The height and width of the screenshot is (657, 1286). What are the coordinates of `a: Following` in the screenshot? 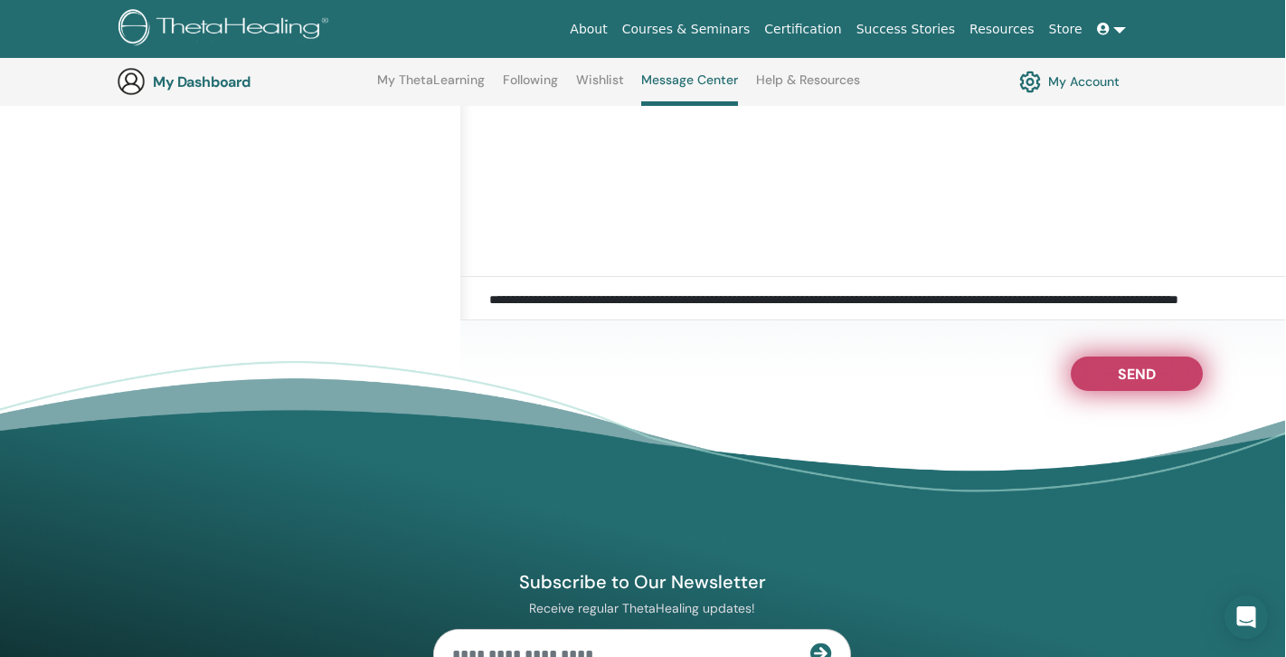 It's located at (530, 87).